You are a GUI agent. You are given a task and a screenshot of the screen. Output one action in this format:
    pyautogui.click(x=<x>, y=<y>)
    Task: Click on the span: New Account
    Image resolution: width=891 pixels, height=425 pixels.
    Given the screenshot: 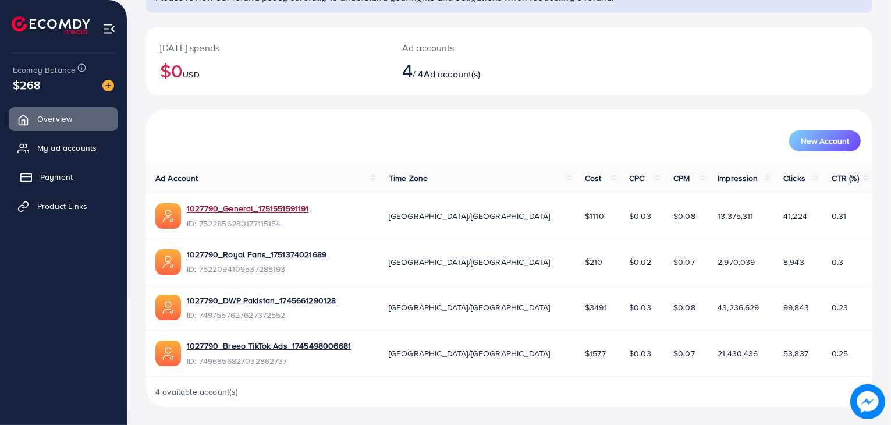 What is the action you would take?
    pyautogui.click(x=825, y=141)
    